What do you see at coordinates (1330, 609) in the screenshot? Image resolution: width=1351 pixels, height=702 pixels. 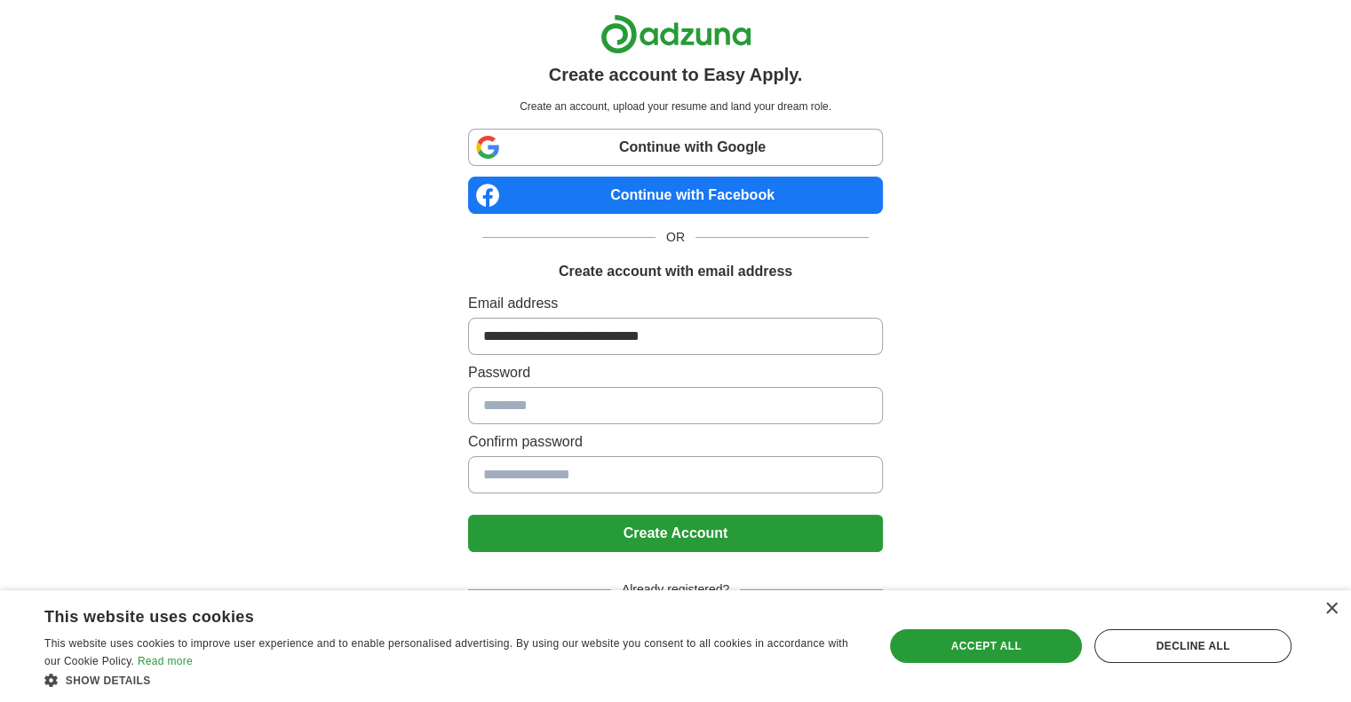 I see `div: Close` at bounding box center [1330, 609].